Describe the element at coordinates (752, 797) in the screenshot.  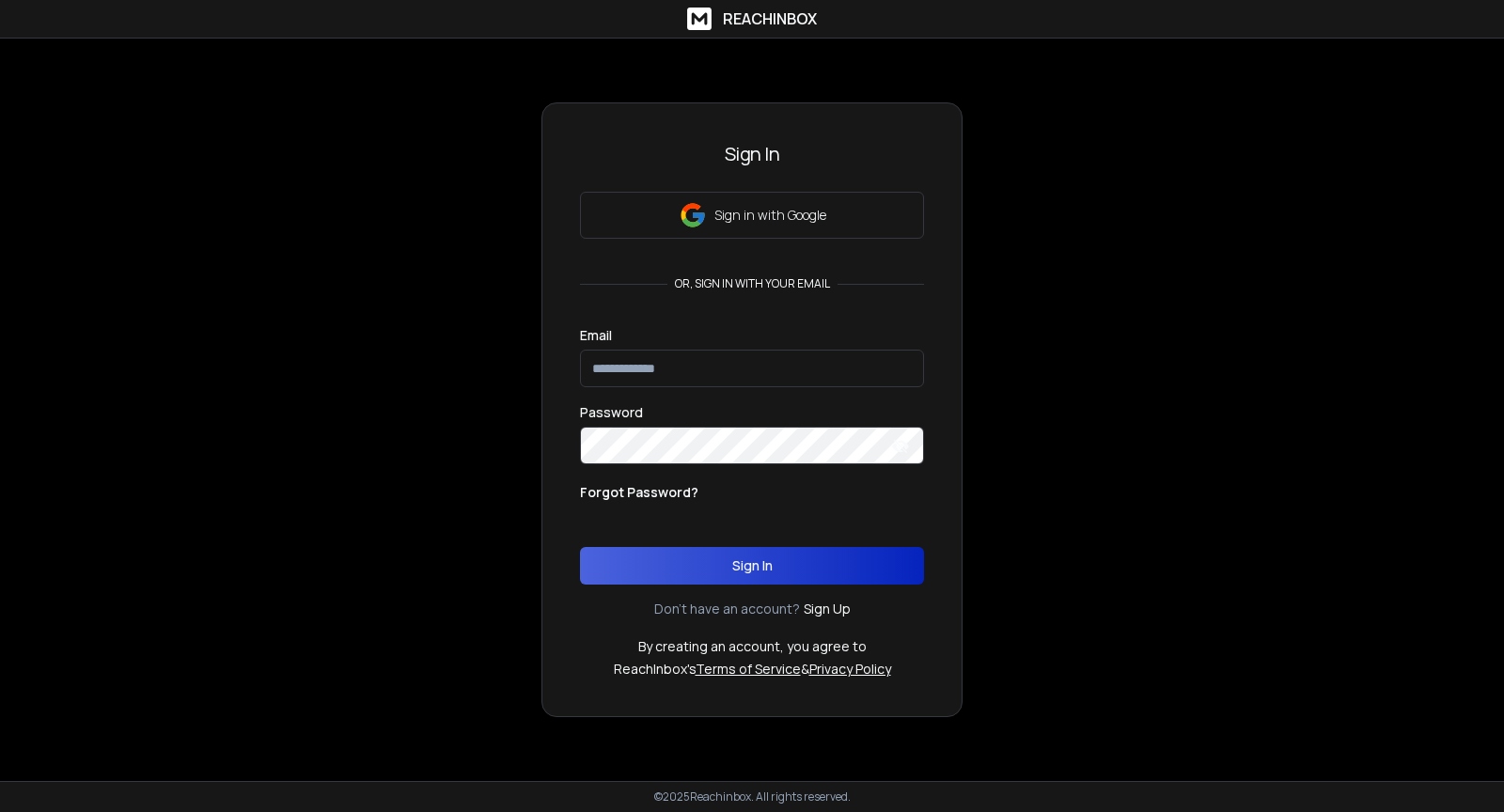
I see `p: © 2025 Reachinbox. All rights reserved.` at that location.